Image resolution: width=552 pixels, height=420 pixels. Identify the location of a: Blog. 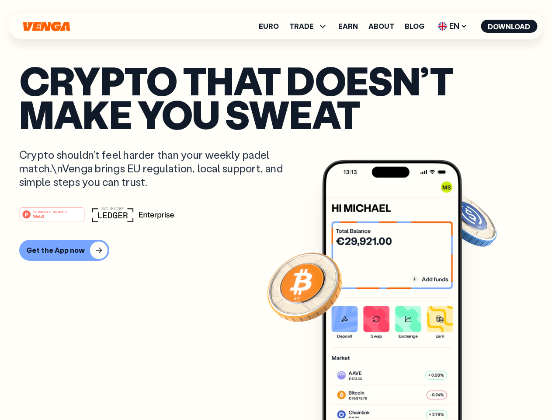
(415, 26).